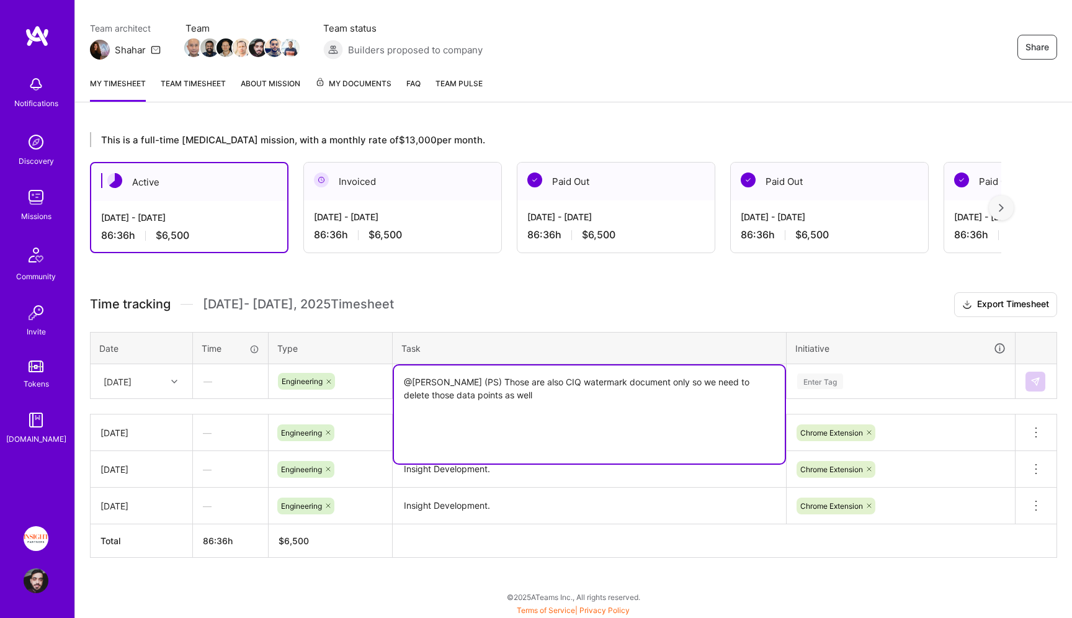 This screenshot has width=1072, height=618. Describe the element at coordinates (156, 50) in the screenshot. I see `i: icon Mail` at that location.